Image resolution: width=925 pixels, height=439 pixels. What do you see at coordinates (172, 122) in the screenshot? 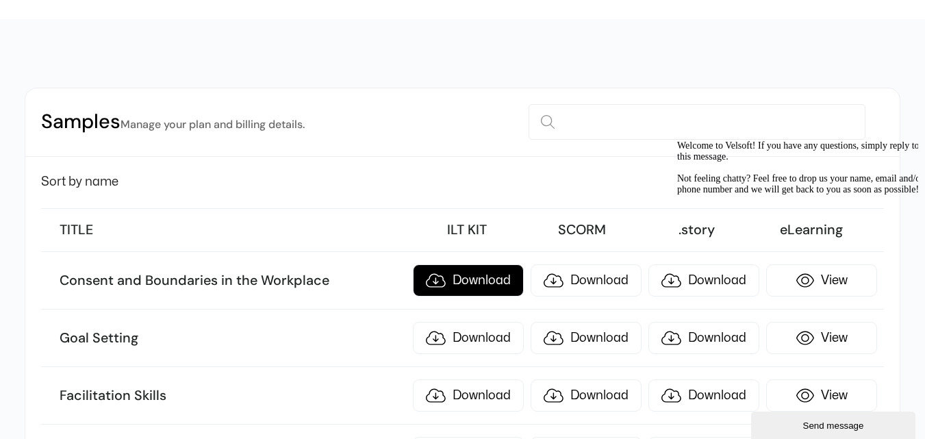
I see `h2: Samples` at bounding box center [172, 122].